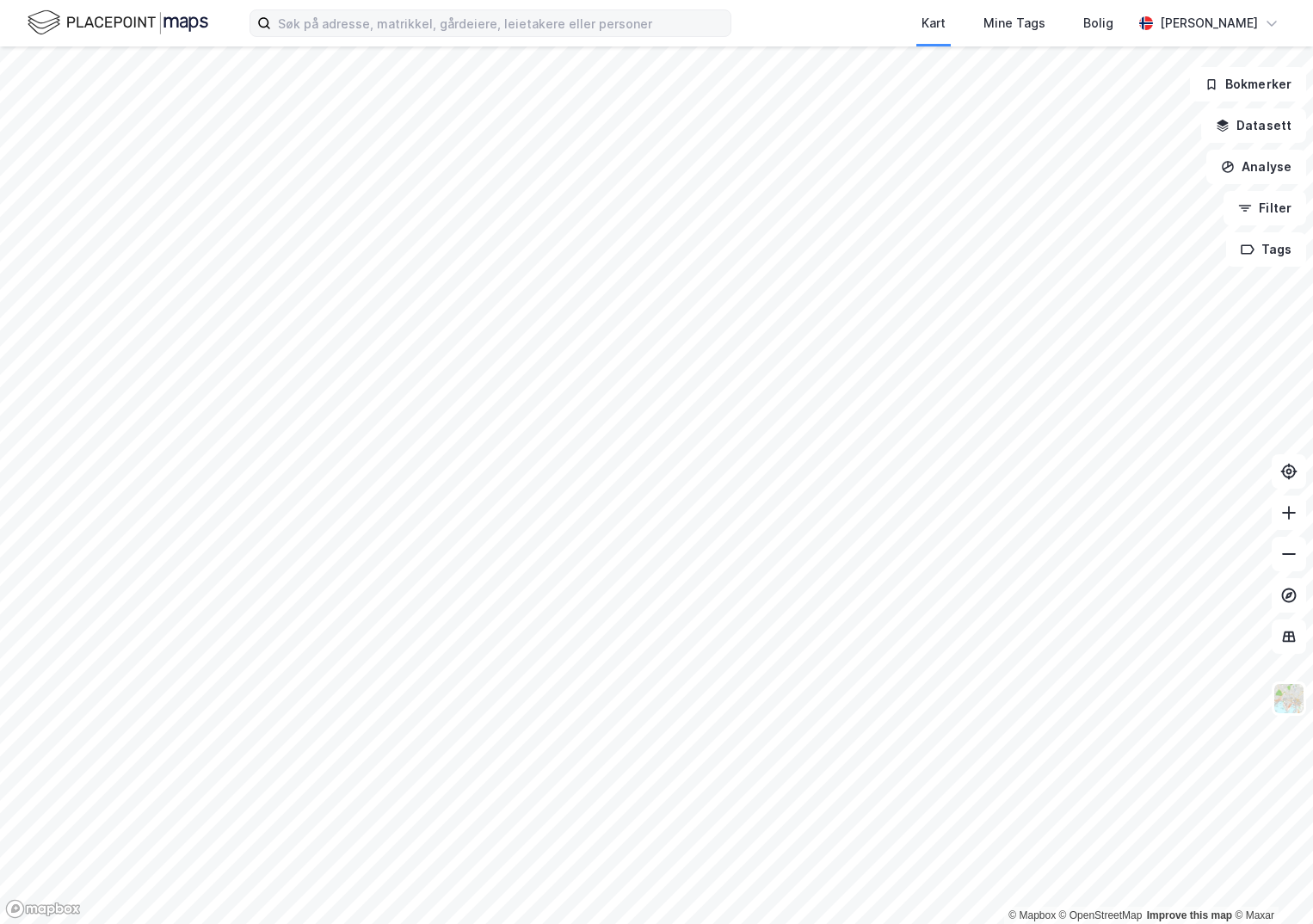 This screenshot has height=924, width=1313. Describe the element at coordinates (934, 23) in the screenshot. I see `div: Kart` at that location.